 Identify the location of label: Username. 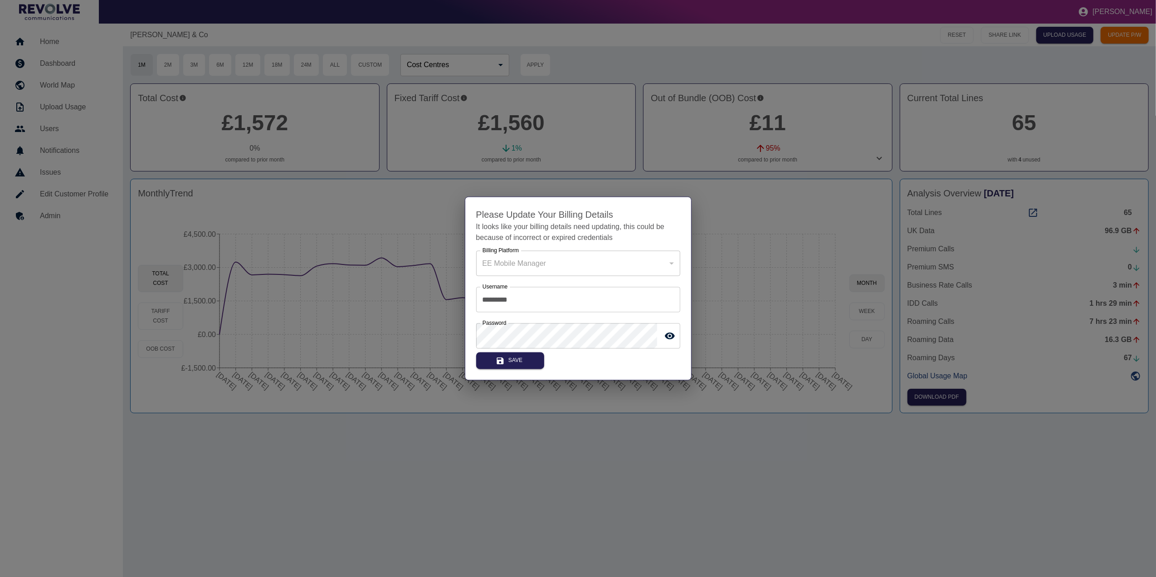
(495, 287).